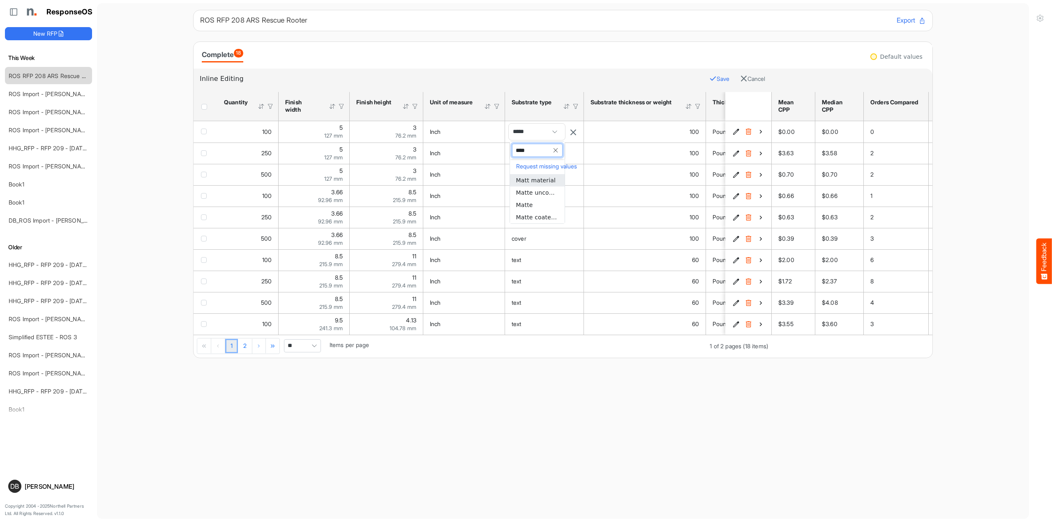 This screenshot has height=522, width=1052. Describe the element at coordinates (556, 150) in the screenshot. I see `span: clear` at that location.